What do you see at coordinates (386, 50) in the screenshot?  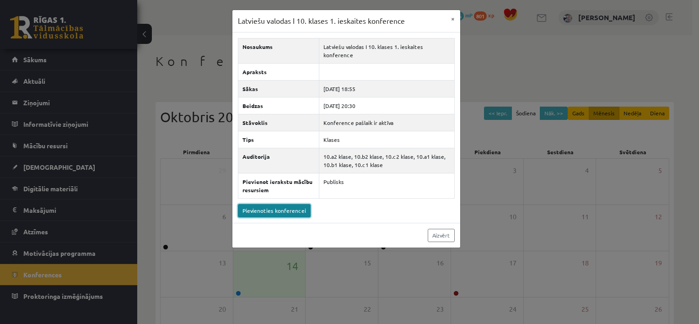 I see `td: Latviešu valodas I 10. klases 1. ieskaites konference` at bounding box center [386, 50].